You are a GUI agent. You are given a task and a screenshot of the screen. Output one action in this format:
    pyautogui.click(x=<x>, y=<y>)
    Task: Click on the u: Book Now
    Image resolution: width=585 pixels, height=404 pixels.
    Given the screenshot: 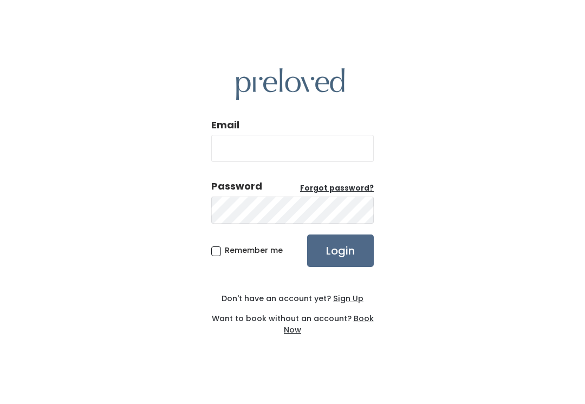 What is the action you would take?
    pyautogui.click(x=329, y=324)
    